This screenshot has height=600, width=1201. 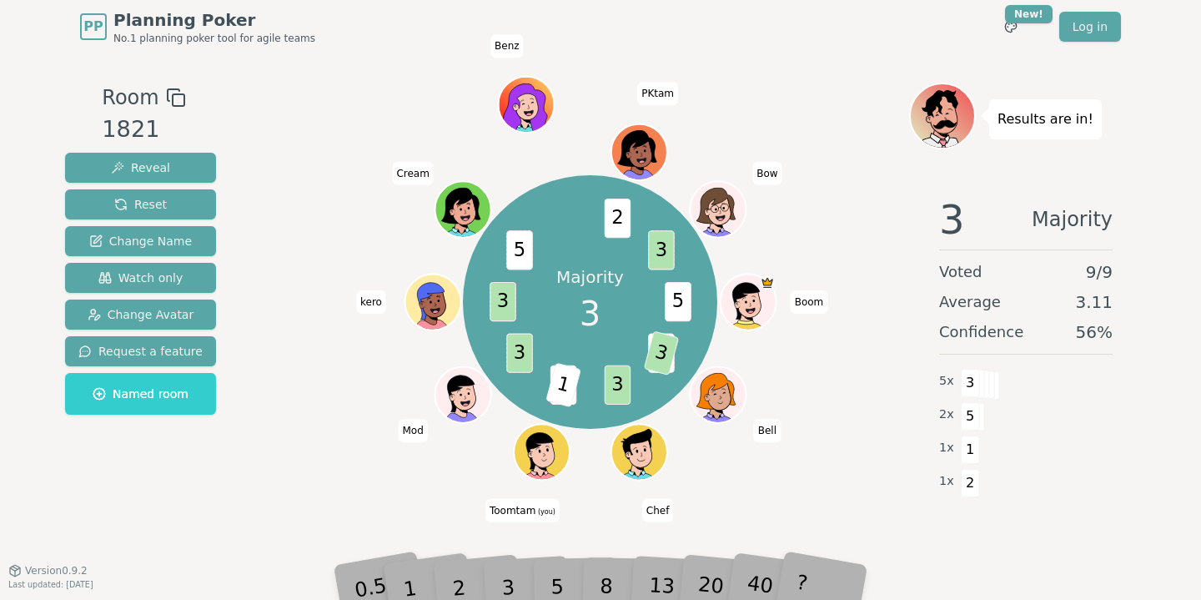 What do you see at coordinates (970, 302) in the screenshot?
I see `span: Average` at bounding box center [970, 302].